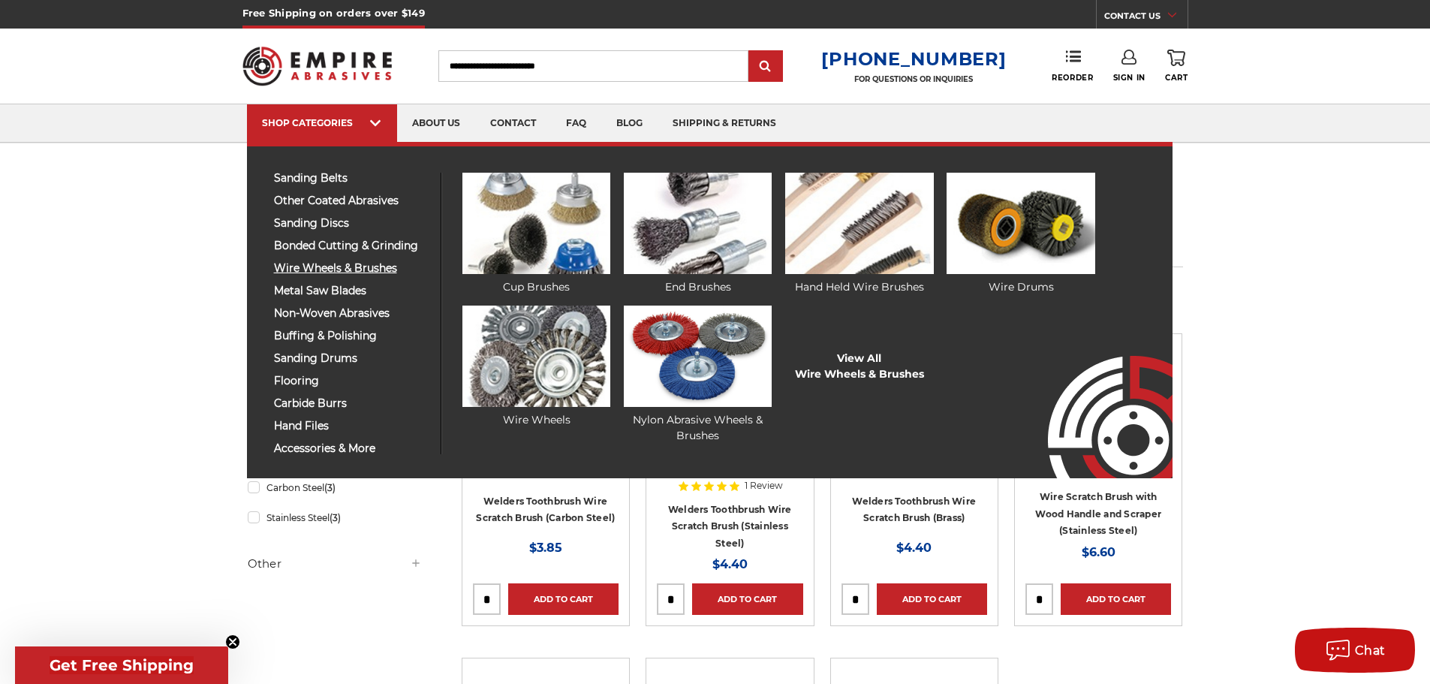  Describe the element at coordinates (1370, 650) in the screenshot. I see `span: Chat` at that location.